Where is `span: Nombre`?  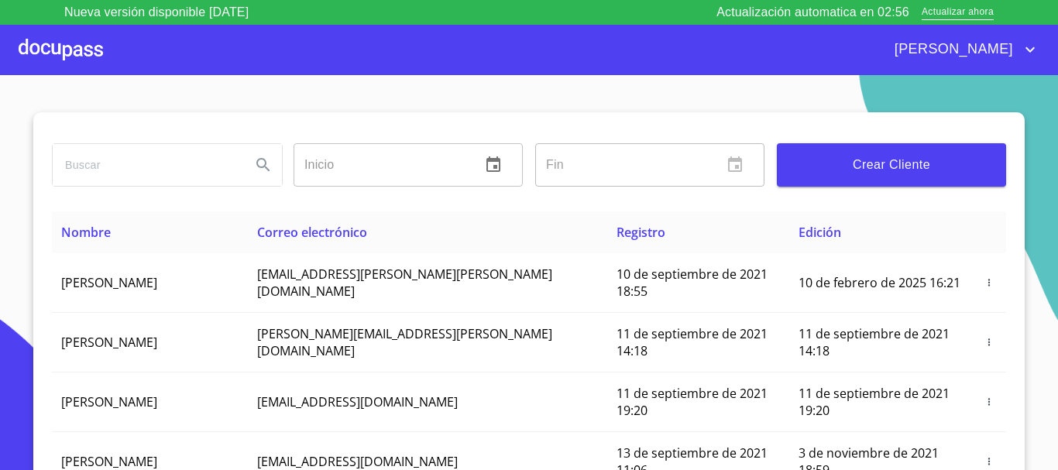
span: Nombre is located at coordinates (86, 232).